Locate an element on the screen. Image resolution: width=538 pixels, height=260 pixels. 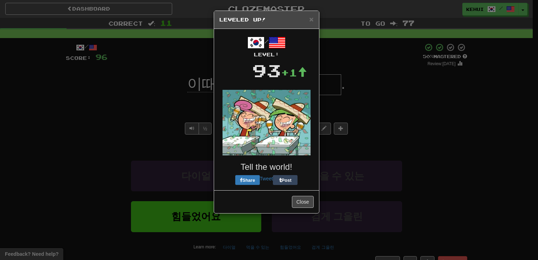
a: Tweet is located at coordinates (266, 179).